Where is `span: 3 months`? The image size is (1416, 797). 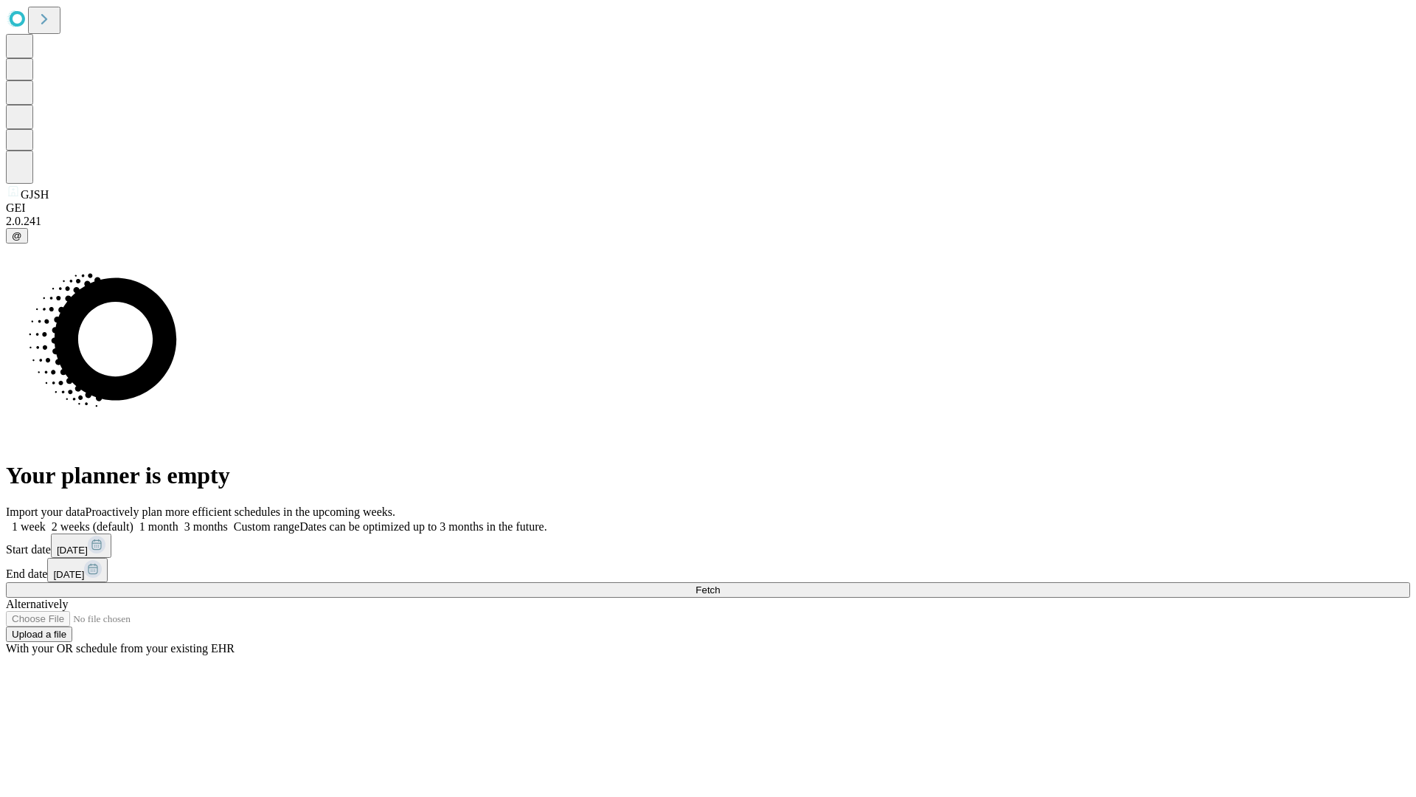
span: 3 months is located at coordinates (206, 526).